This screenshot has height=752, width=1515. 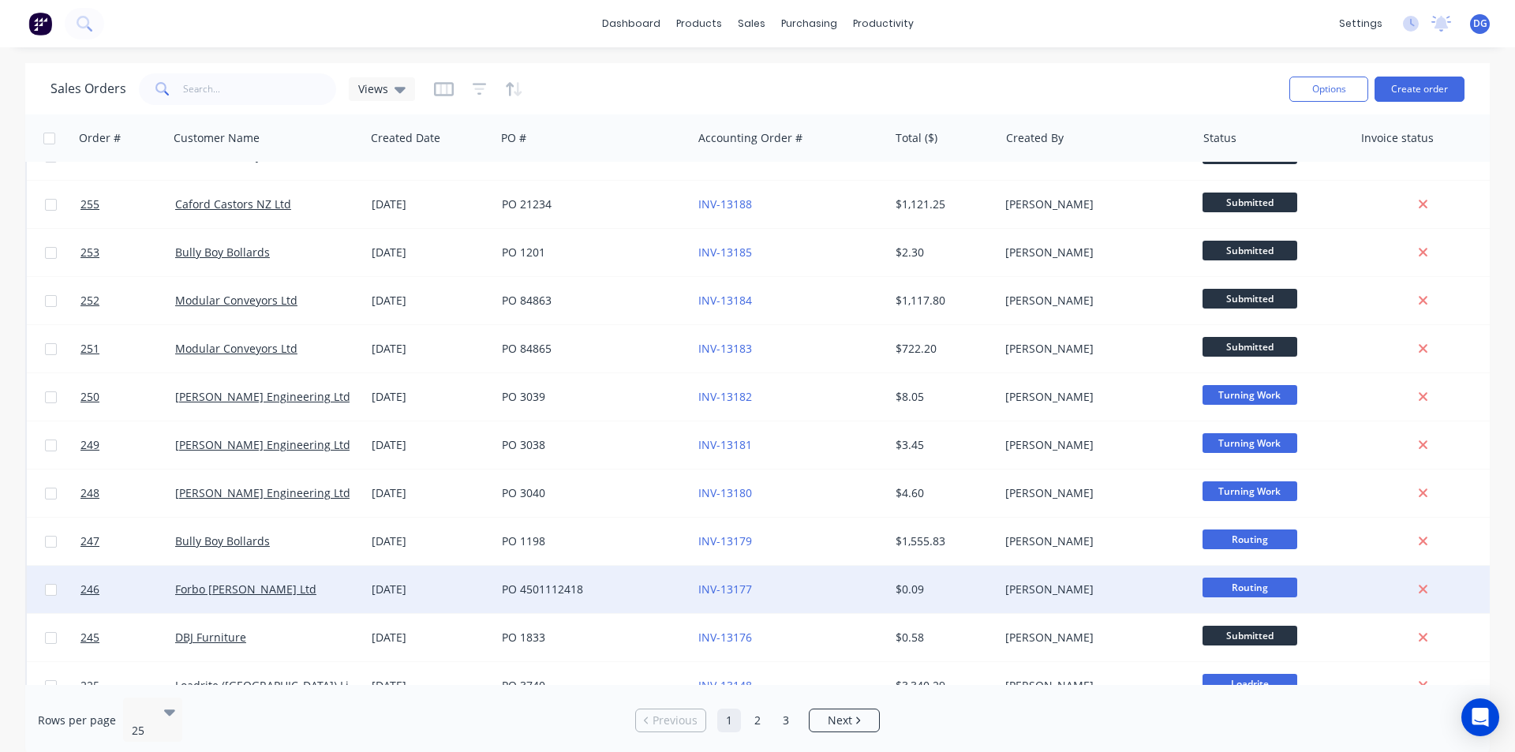 What do you see at coordinates (589, 589) in the screenshot?
I see `div: PO 4501112418` at bounding box center [589, 589].